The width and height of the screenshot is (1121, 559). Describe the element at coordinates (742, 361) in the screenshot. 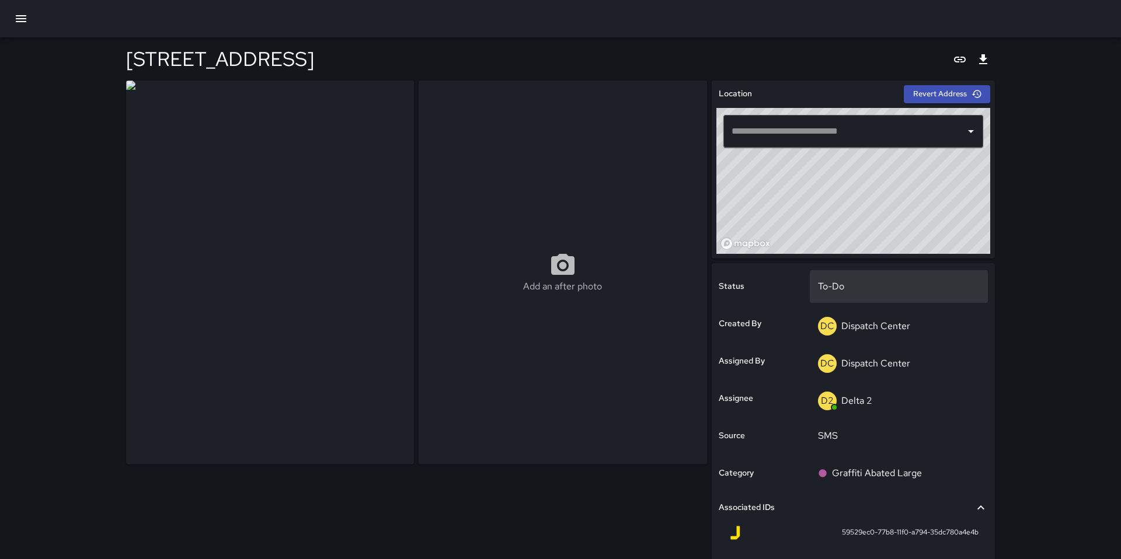

I see `h6: Assigned By` at that location.